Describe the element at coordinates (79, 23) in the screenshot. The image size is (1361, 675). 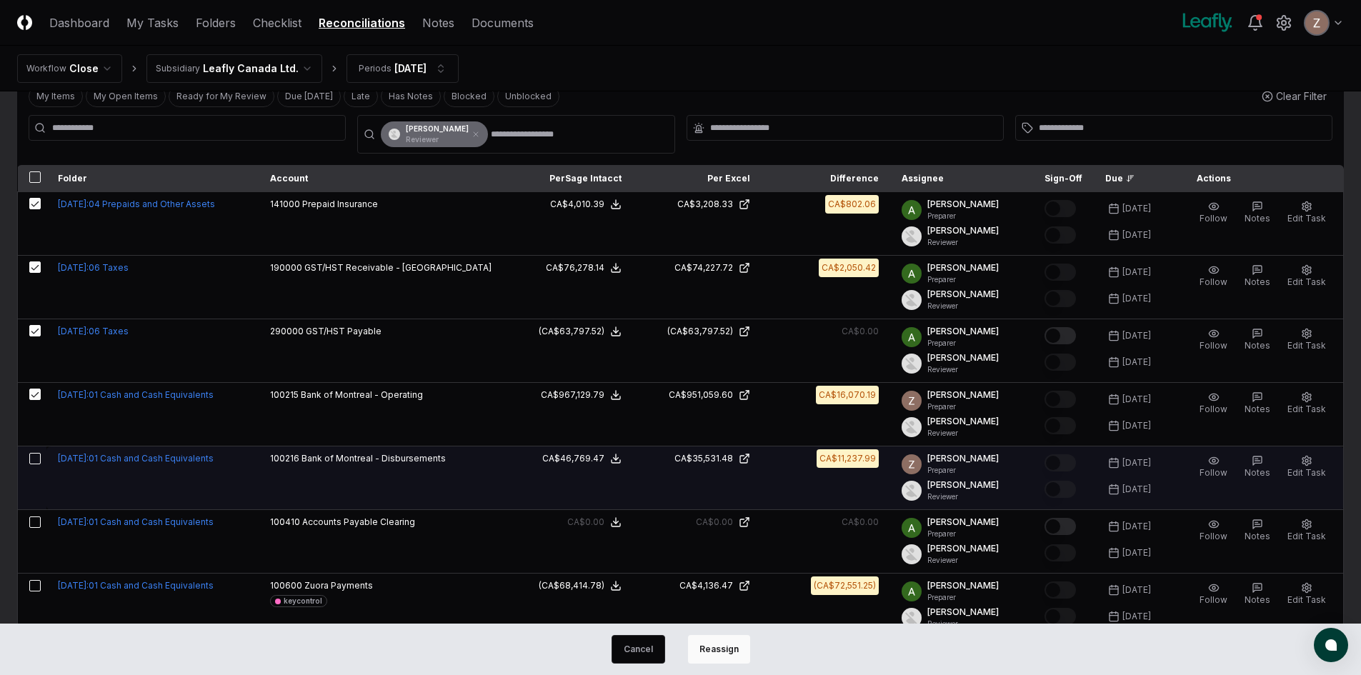
I see `a: Dashboard` at that location.